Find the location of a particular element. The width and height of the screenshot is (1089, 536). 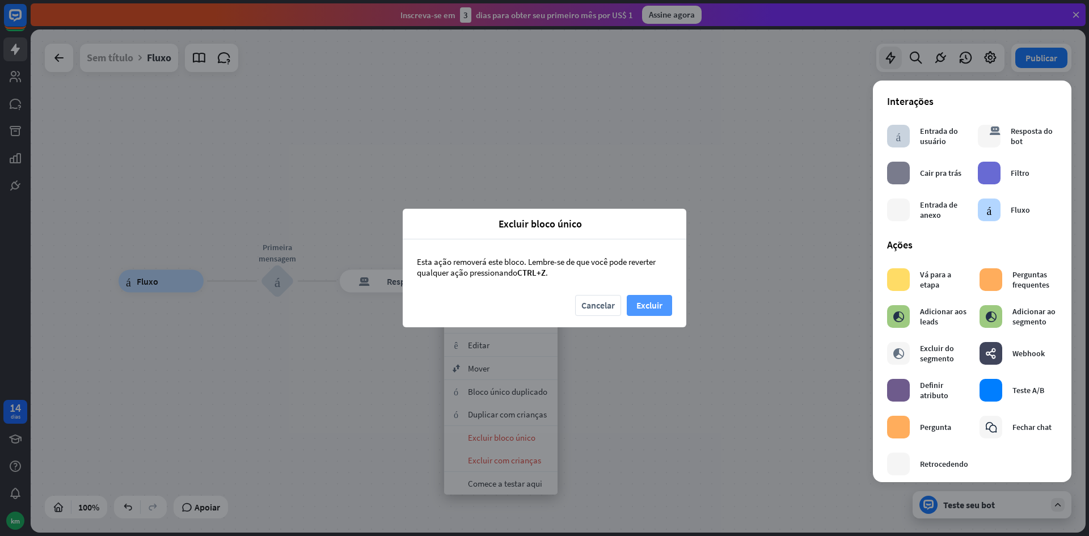

div: Pergunta is located at coordinates (935, 427).